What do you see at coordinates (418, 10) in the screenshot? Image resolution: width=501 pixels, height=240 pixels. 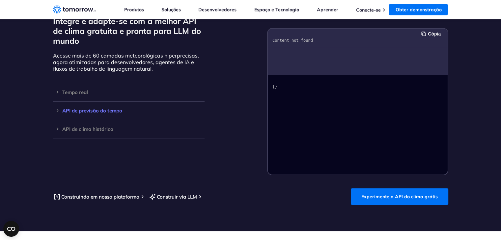 I see `font: Obter demonstração` at bounding box center [418, 10].